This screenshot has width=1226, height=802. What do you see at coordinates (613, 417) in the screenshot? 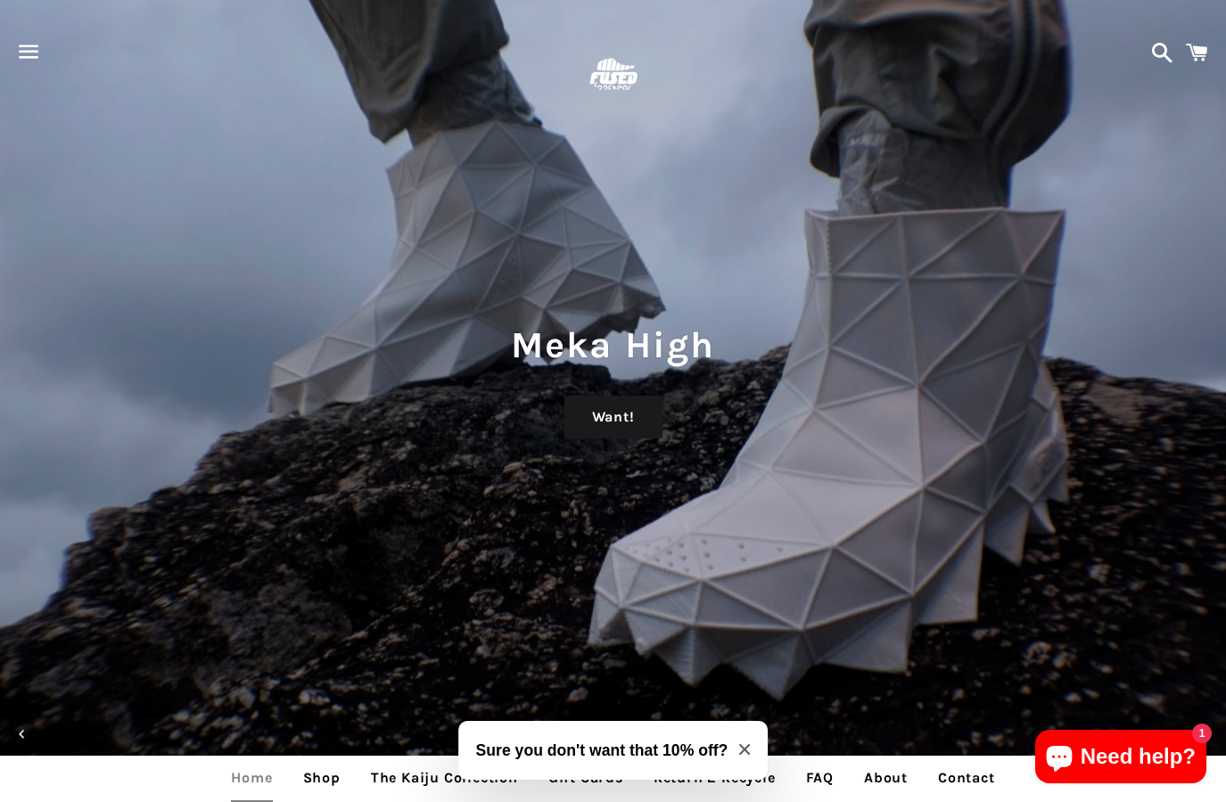
I see `a: Want!` at bounding box center [613, 417].